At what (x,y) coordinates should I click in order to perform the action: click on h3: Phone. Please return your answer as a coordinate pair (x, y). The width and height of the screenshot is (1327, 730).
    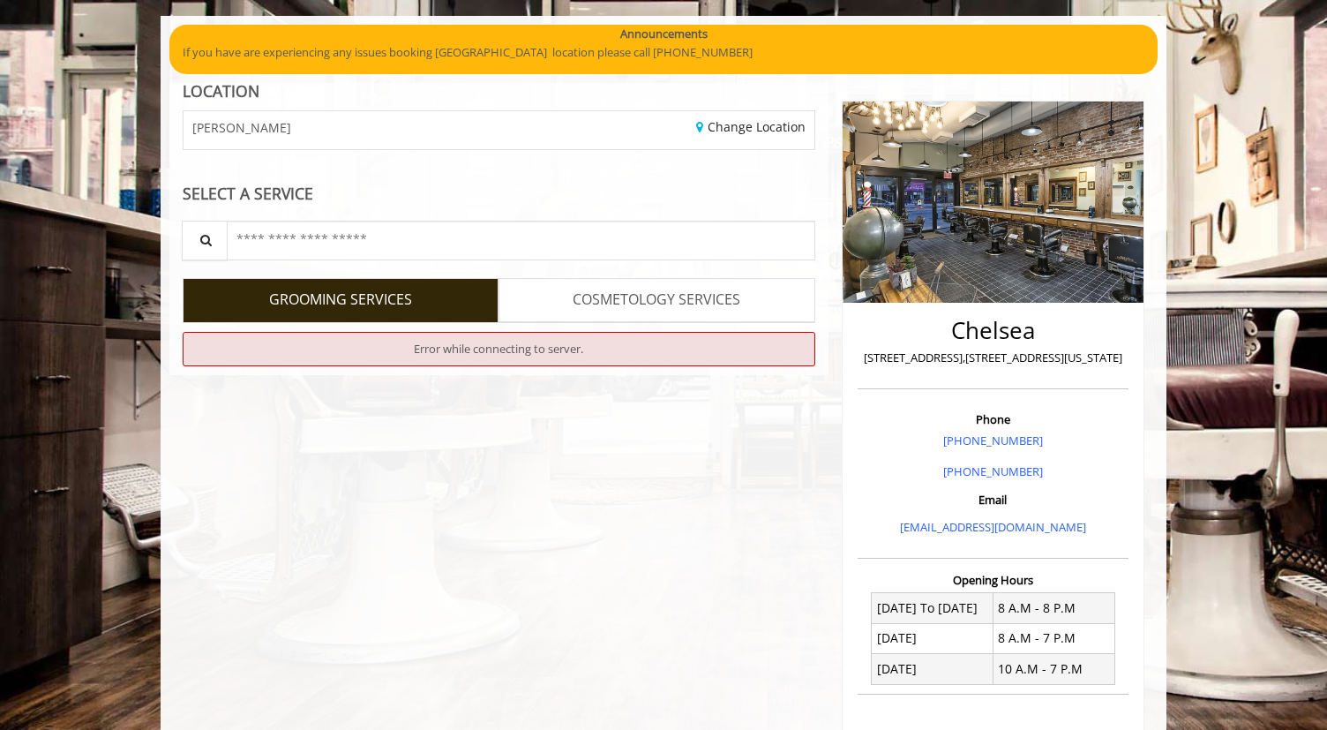
    Looking at the image, I should click on (993, 419).